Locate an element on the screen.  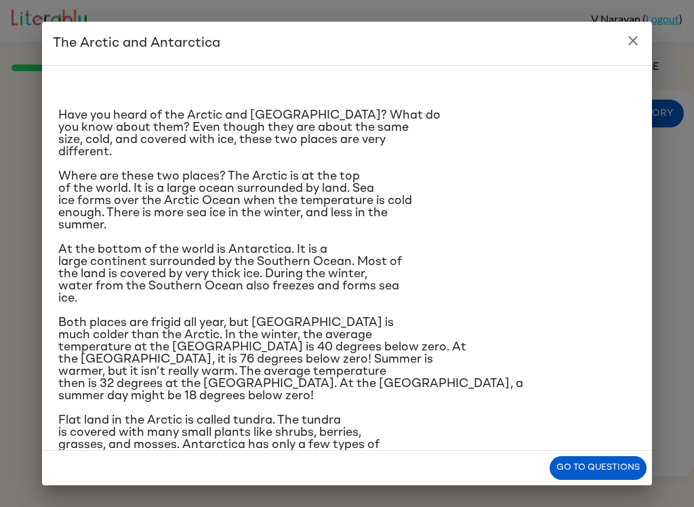
button: close is located at coordinates (633, 41).